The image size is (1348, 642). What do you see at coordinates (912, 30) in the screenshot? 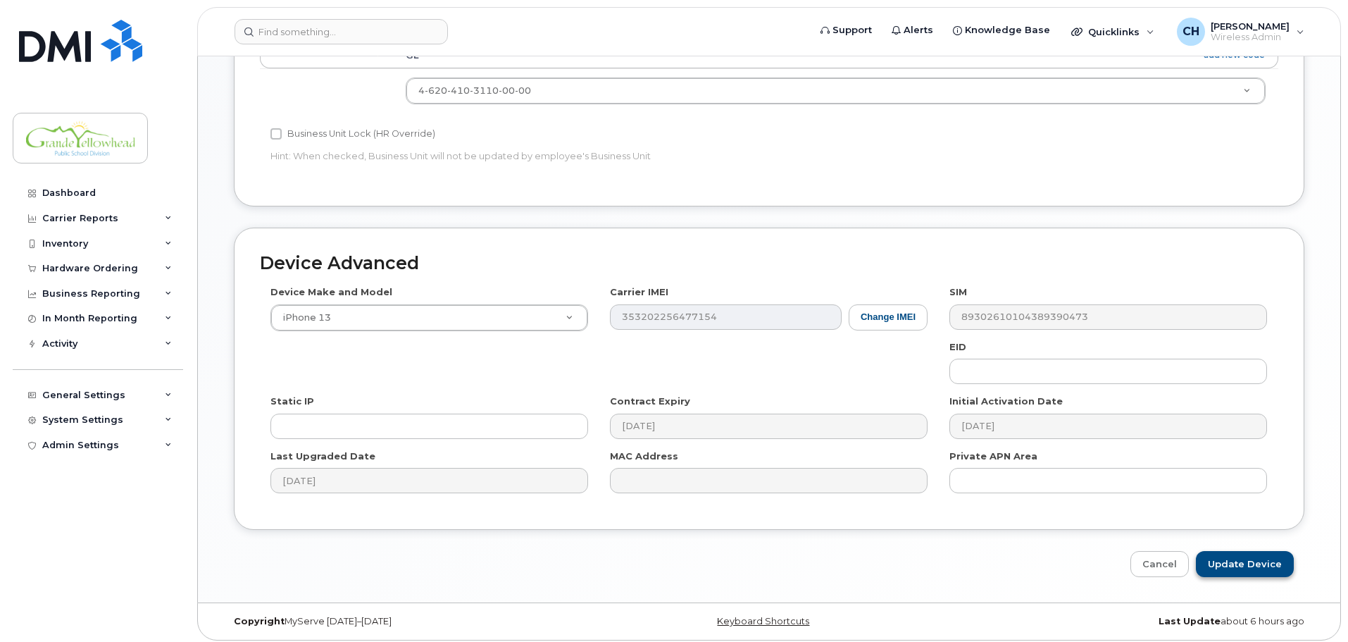
I see `a: Alerts` at bounding box center [912, 30].